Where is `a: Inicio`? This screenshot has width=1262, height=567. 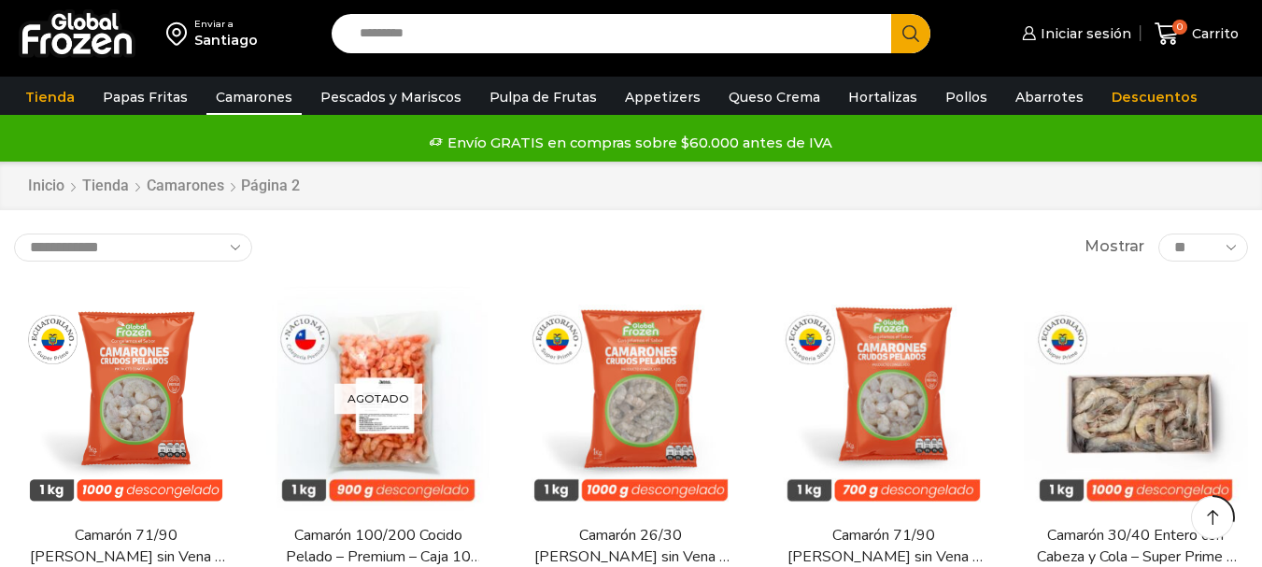
a: Inicio is located at coordinates (46, 186).